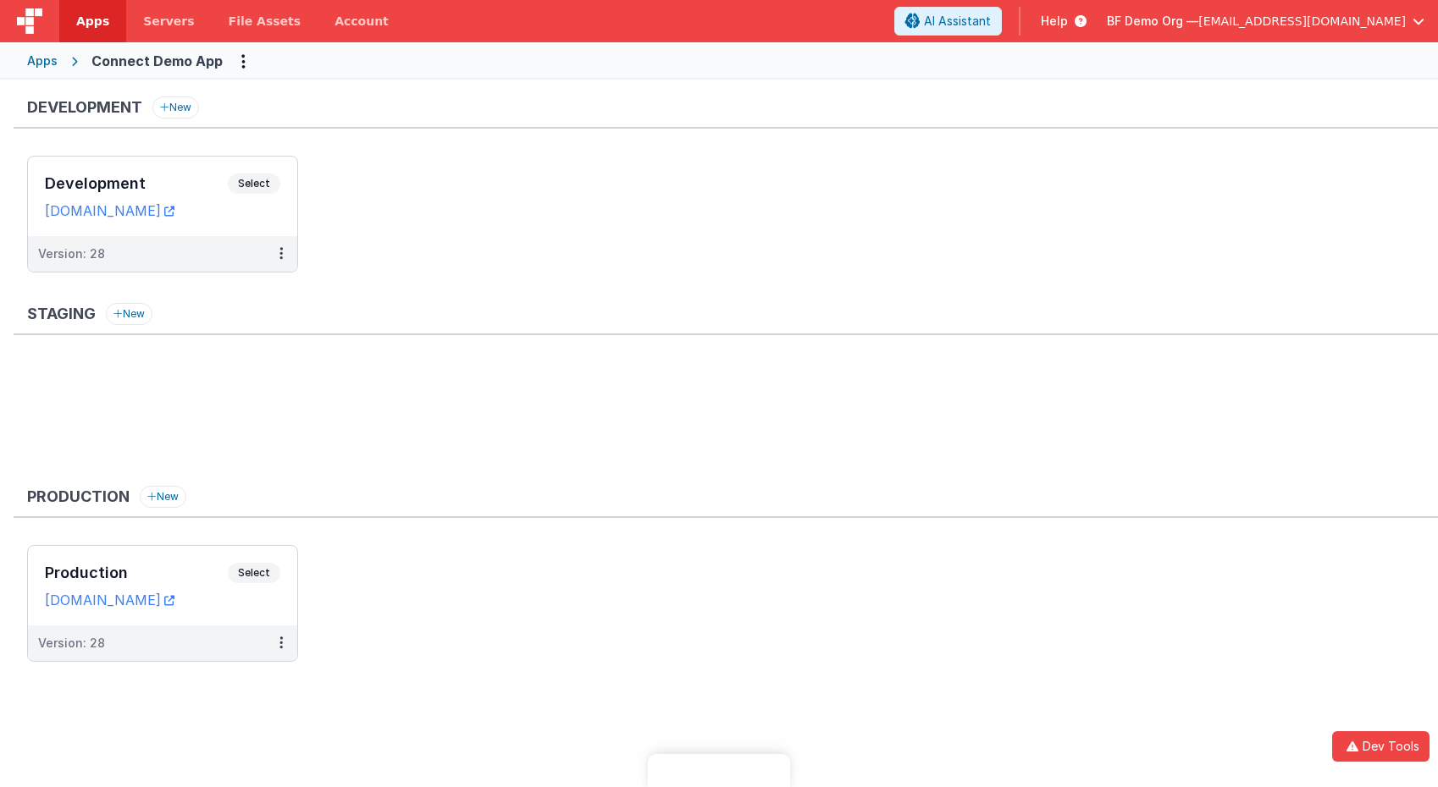 Image resolution: width=1438 pixels, height=787 pixels. I want to click on button: Options, so click(243, 61).